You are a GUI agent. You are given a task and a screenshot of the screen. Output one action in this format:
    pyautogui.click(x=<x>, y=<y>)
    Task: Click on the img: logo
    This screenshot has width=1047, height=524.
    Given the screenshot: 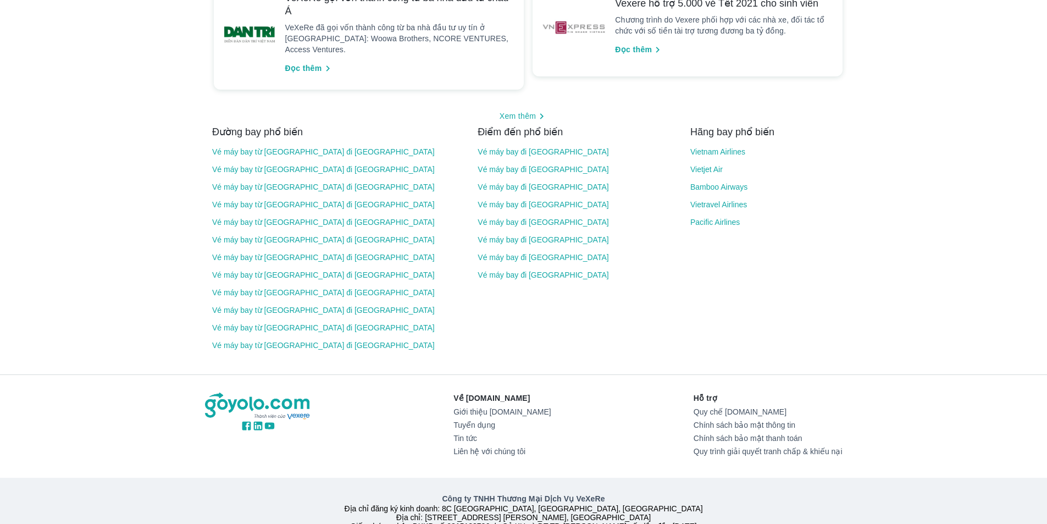 What is the action you would take?
    pyautogui.click(x=258, y=406)
    